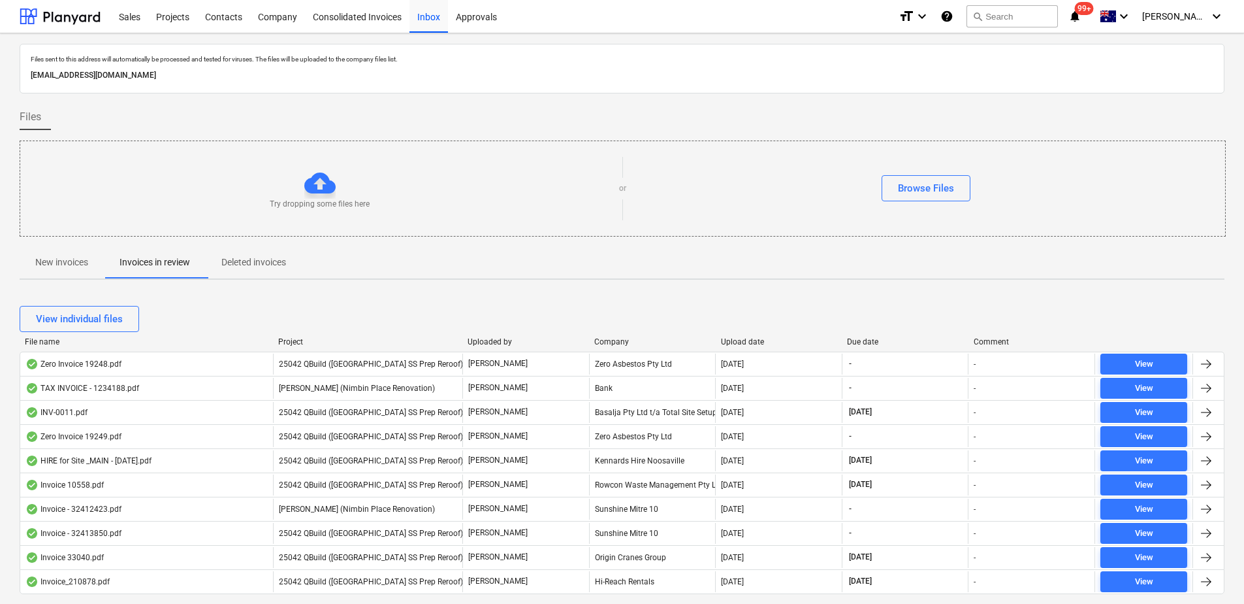  What do you see at coordinates (65, 485) in the screenshot?
I see `div: Invoice 10558.pdf` at bounding box center [65, 485].